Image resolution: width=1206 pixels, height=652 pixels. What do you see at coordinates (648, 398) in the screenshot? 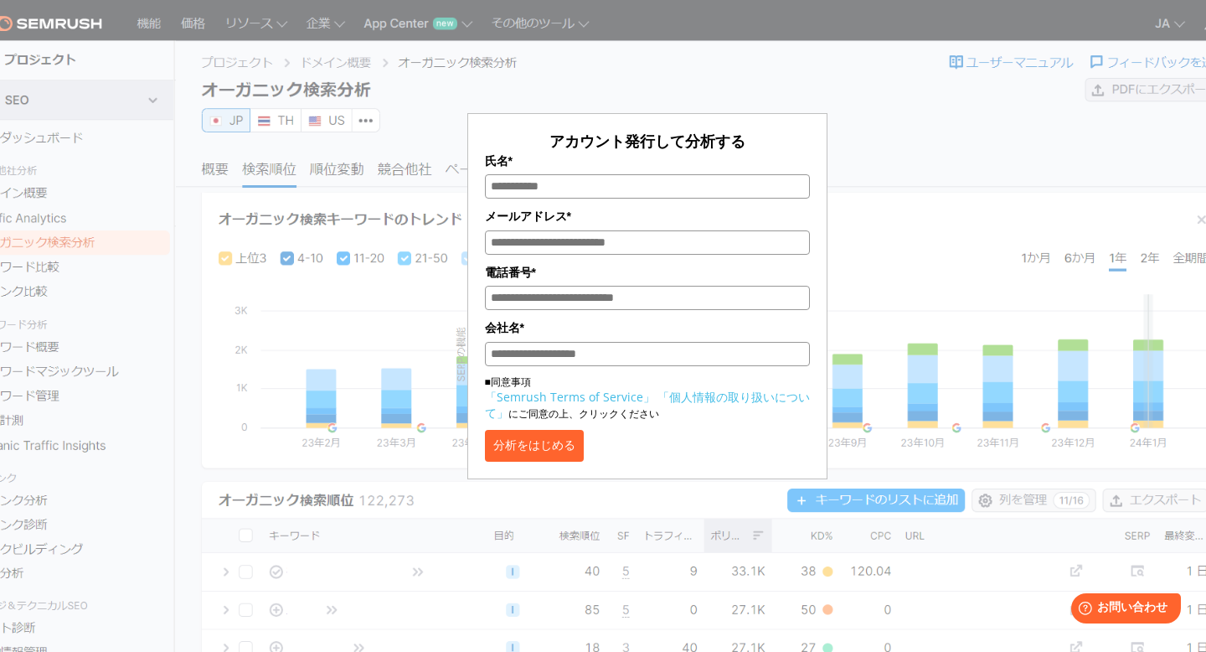
I see `p: ■同意事項 にご同意の上、クリックください` at bounding box center [648, 398].